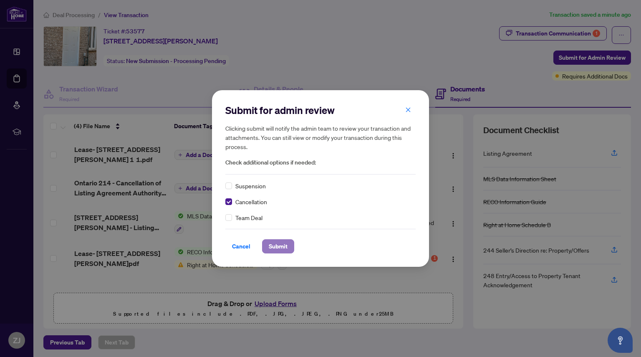 Image resolution: width=641 pixels, height=357 pixels. I want to click on span: Cancellation, so click(251, 202).